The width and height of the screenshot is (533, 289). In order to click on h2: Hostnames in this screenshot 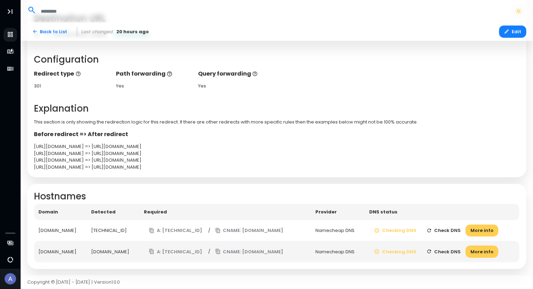, I will do `click(277, 196)`.